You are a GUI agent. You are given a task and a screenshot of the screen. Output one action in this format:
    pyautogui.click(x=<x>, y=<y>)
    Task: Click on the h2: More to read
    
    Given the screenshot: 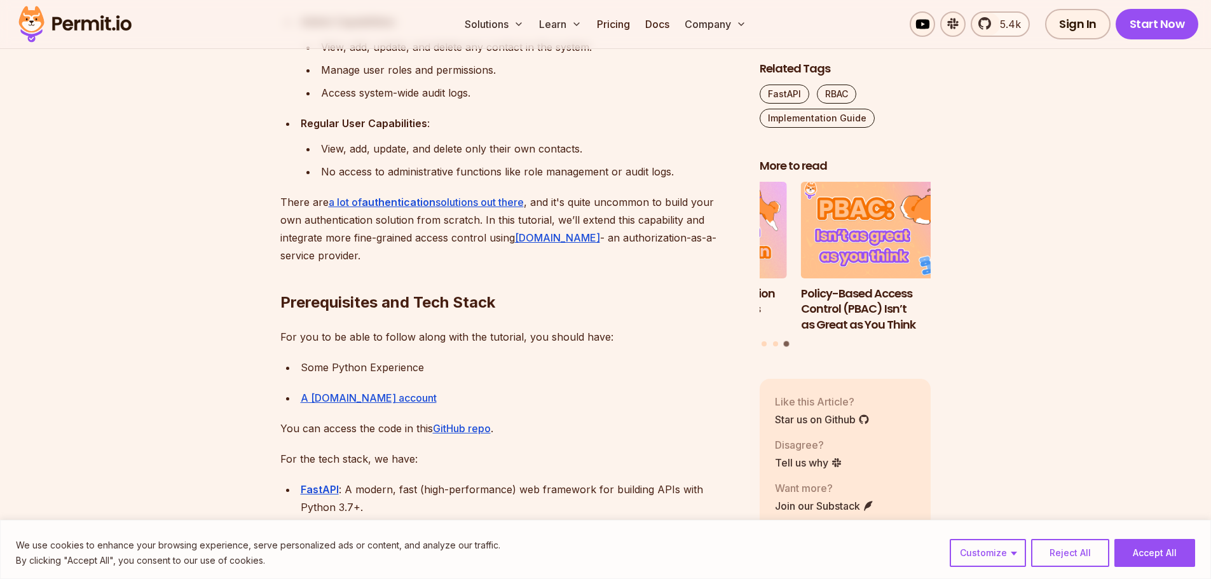 What is the action you would take?
    pyautogui.click(x=845, y=166)
    